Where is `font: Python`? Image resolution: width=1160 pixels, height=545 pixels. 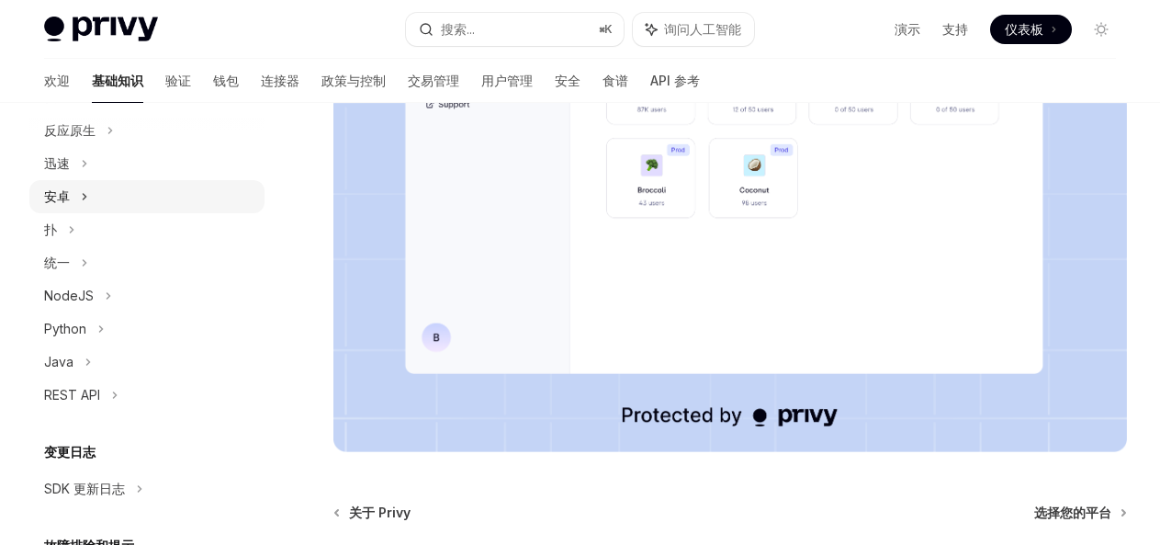
font: Python is located at coordinates (65, 328).